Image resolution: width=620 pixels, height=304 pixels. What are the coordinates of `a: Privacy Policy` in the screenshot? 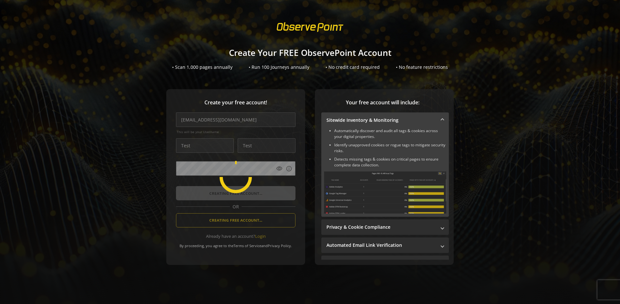 It's located at (279, 246).